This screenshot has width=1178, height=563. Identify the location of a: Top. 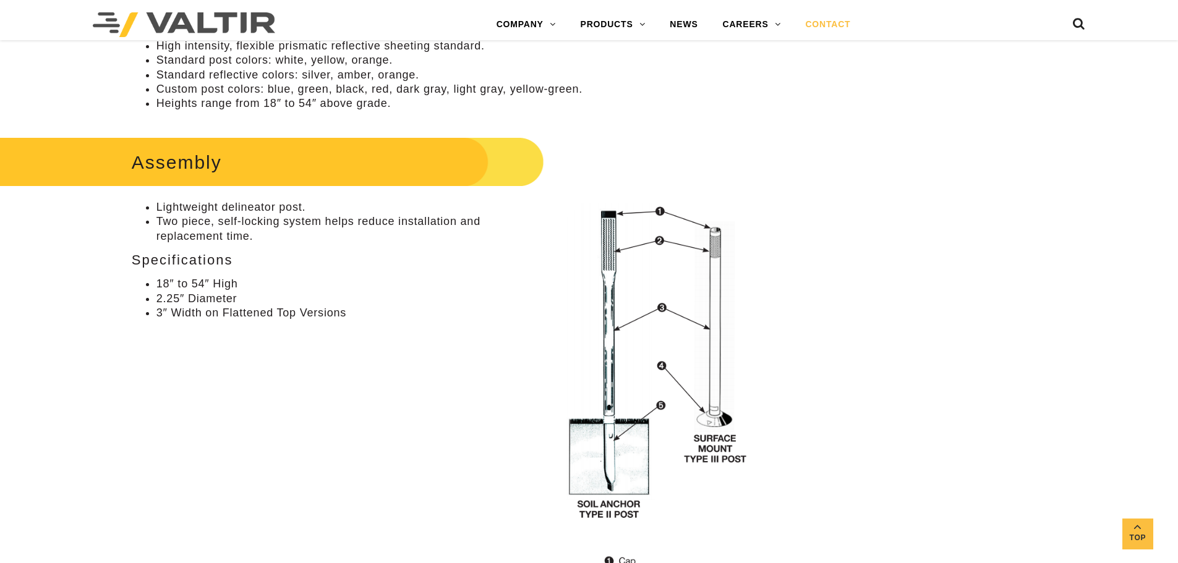
(1137, 534).